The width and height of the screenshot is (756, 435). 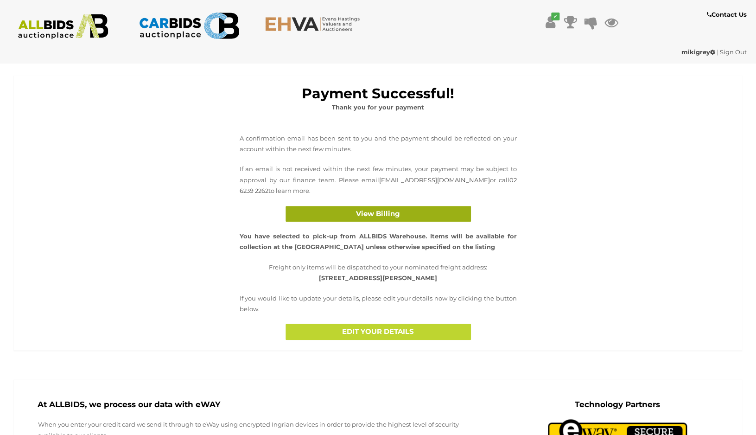 What do you see at coordinates (378, 214) in the screenshot?
I see `button: View Billing` at bounding box center [378, 214].